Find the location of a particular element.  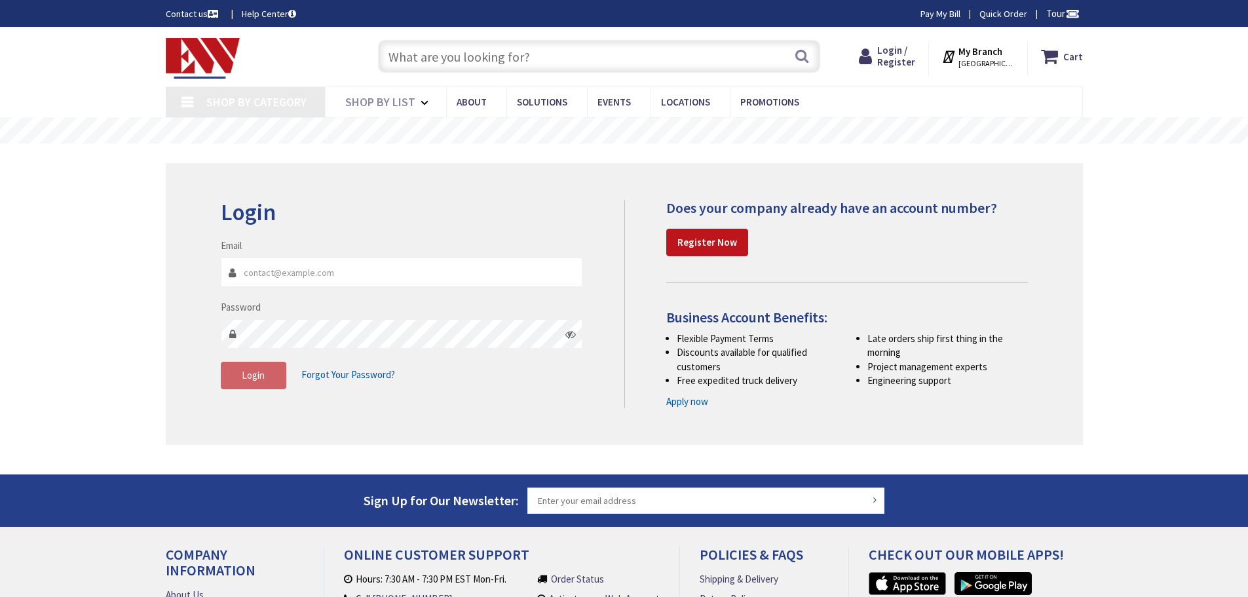

a: Apply now is located at coordinates (687, 401).